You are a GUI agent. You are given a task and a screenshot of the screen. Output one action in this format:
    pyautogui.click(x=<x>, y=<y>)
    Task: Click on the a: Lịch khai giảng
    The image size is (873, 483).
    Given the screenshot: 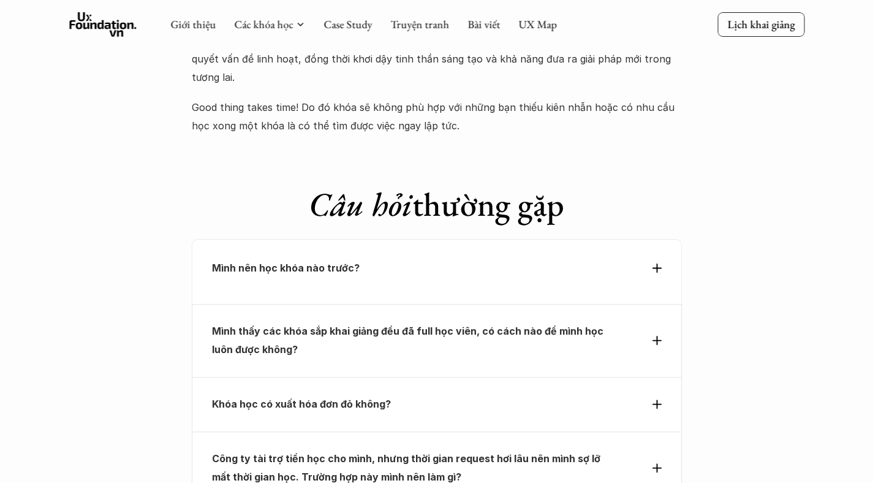 What is the action you would take?
    pyautogui.click(x=761, y=24)
    